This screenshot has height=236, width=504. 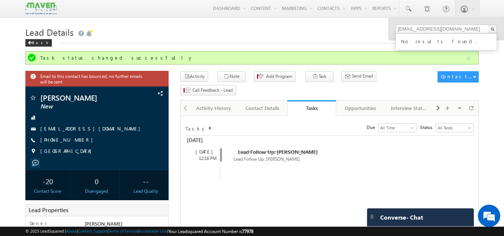 I want to click on div: Opportunities, so click(x=360, y=108).